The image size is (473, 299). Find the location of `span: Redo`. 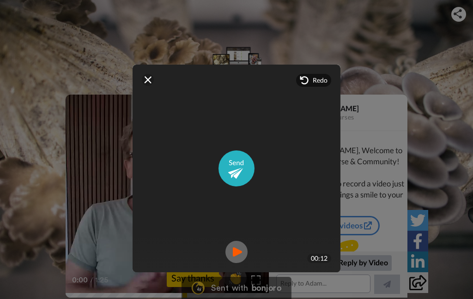

span: Redo is located at coordinates (320, 80).